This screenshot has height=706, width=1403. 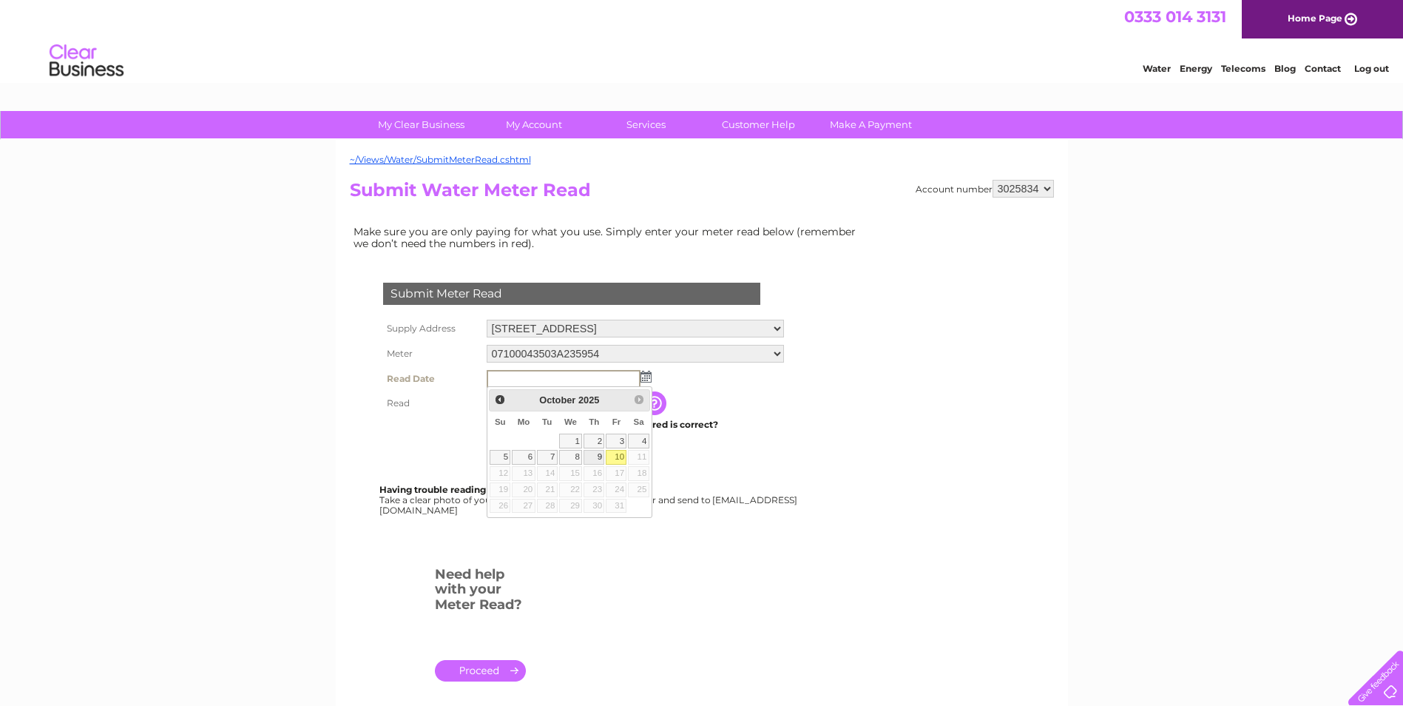 I want to click on th: Read, so click(x=431, y=403).